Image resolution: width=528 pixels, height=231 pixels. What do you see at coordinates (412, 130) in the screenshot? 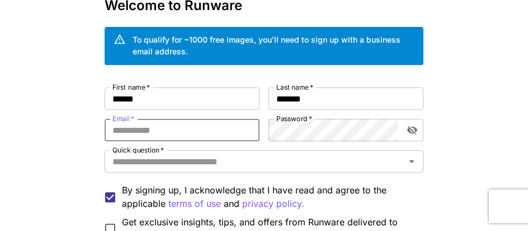
I see `button: toggle password visibility` at bounding box center [412, 130].